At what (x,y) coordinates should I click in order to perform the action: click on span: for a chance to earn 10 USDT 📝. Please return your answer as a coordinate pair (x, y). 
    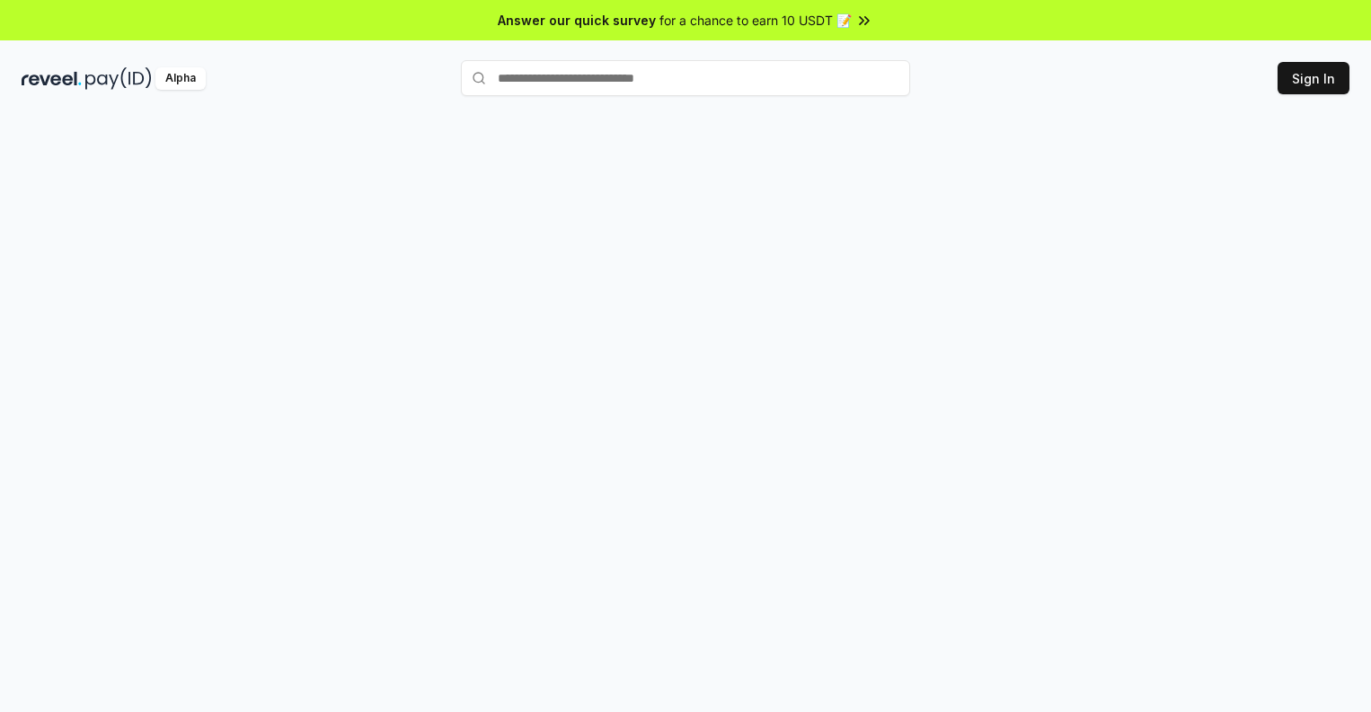
    Looking at the image, I should click on (755, 20).